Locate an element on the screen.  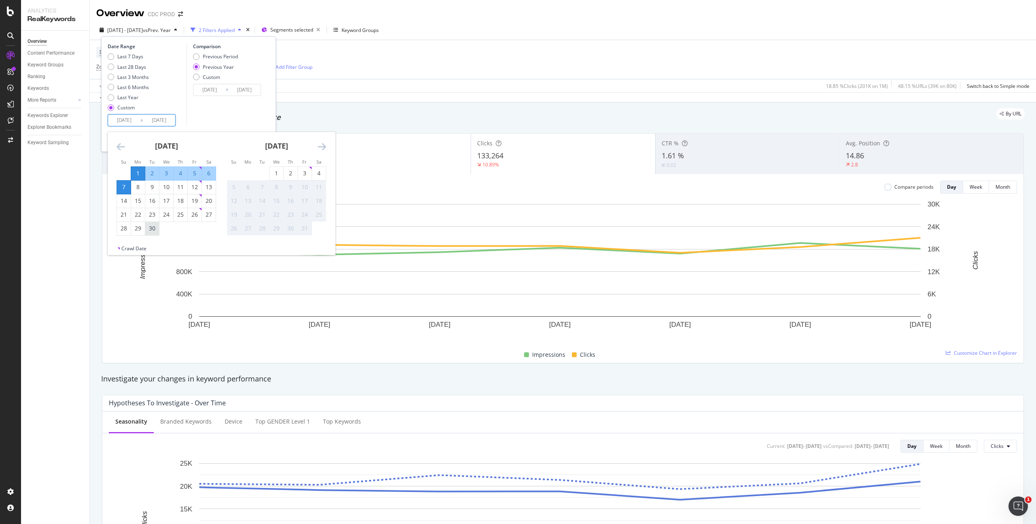
span: Zones is located at coordinates (103, 66).